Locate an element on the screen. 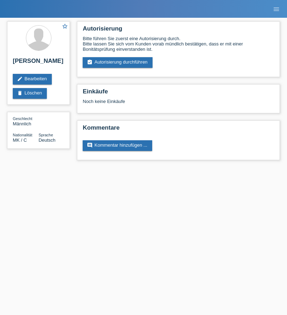  i: delete is located at coordinates (20, 93).